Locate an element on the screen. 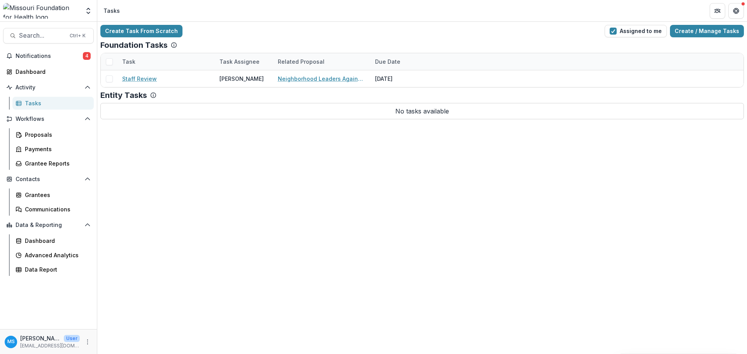  span: Search... is located at coordinates (42, 35).